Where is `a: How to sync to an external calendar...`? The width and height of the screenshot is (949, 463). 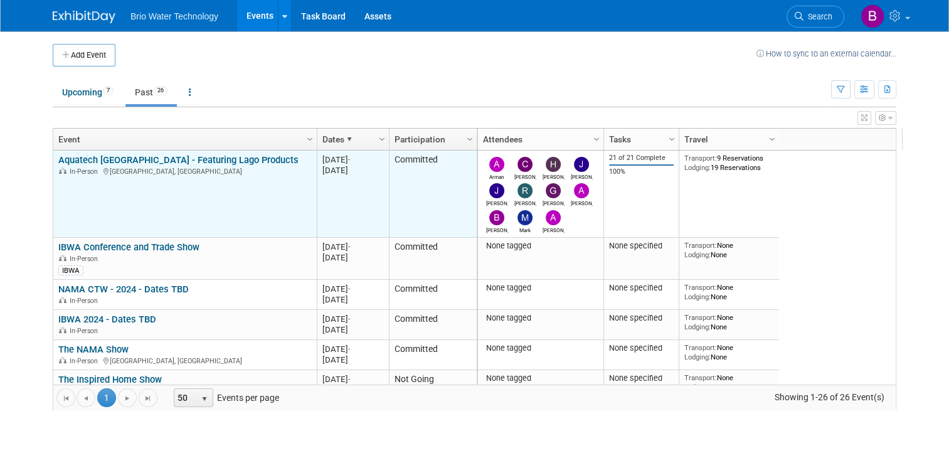
a: How to sync to an external calendar... is located at coordinates (826, 53).